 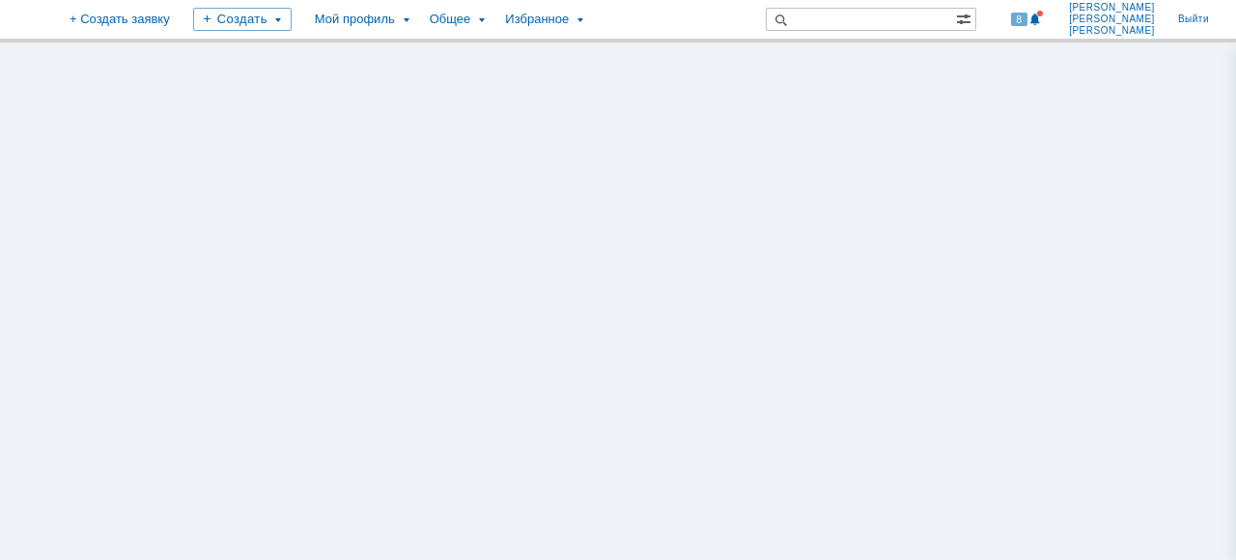 What do you see at coordinates (31, 19) in the screenshot?
I see `img: logo` at bounding box center [31, 19].